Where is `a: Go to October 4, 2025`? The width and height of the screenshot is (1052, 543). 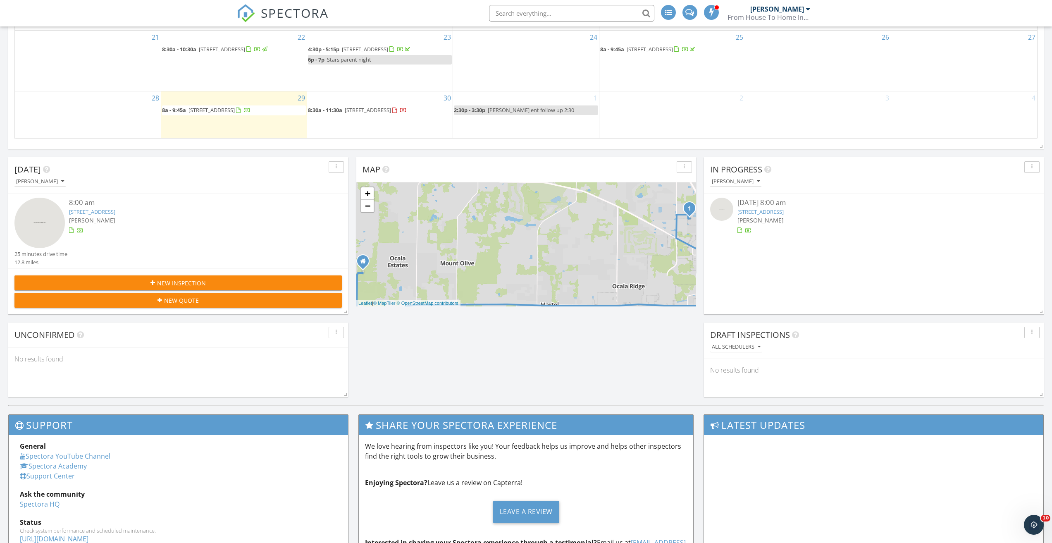
a: Go to October 4, 2025 is located at coordinates (1034, 98).